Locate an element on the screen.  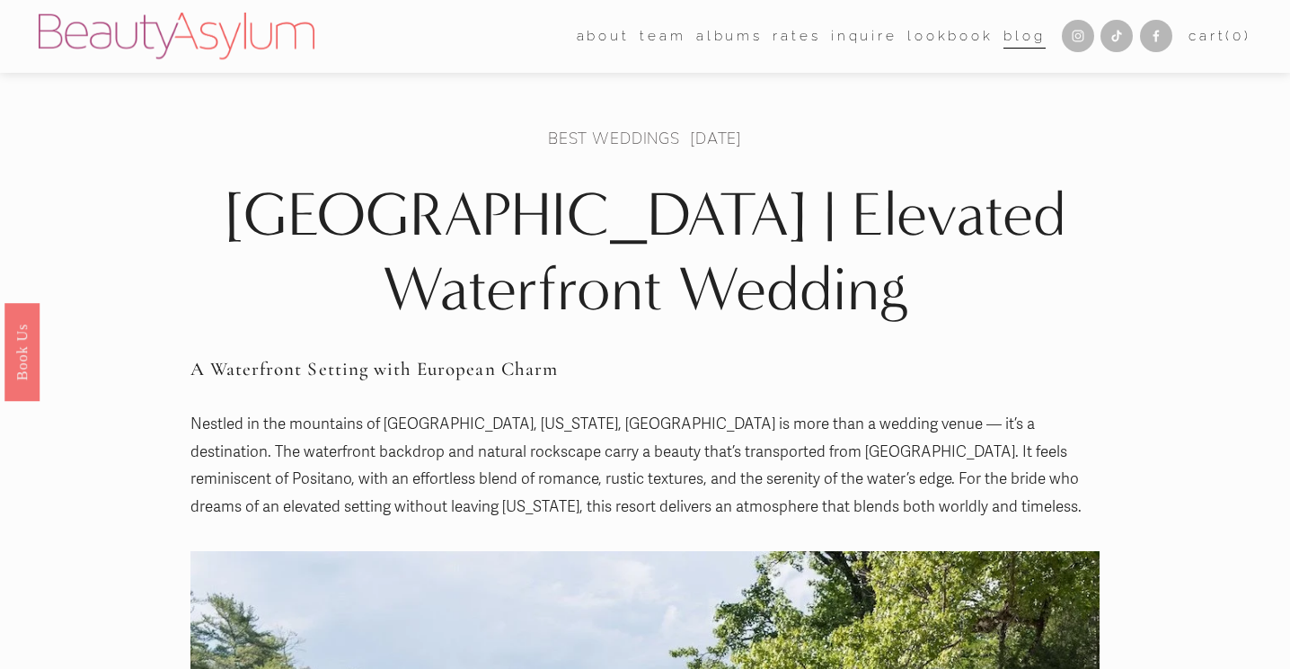
a: Best Weddings is located at coordinates (614, 137).